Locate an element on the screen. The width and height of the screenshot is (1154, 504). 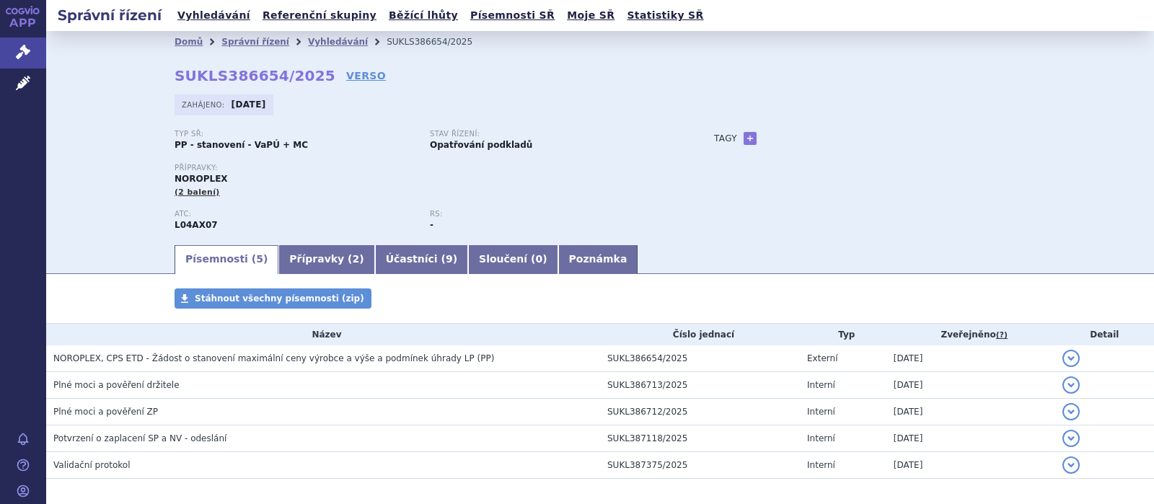
p: RS: is located at coordinates (550, 214).